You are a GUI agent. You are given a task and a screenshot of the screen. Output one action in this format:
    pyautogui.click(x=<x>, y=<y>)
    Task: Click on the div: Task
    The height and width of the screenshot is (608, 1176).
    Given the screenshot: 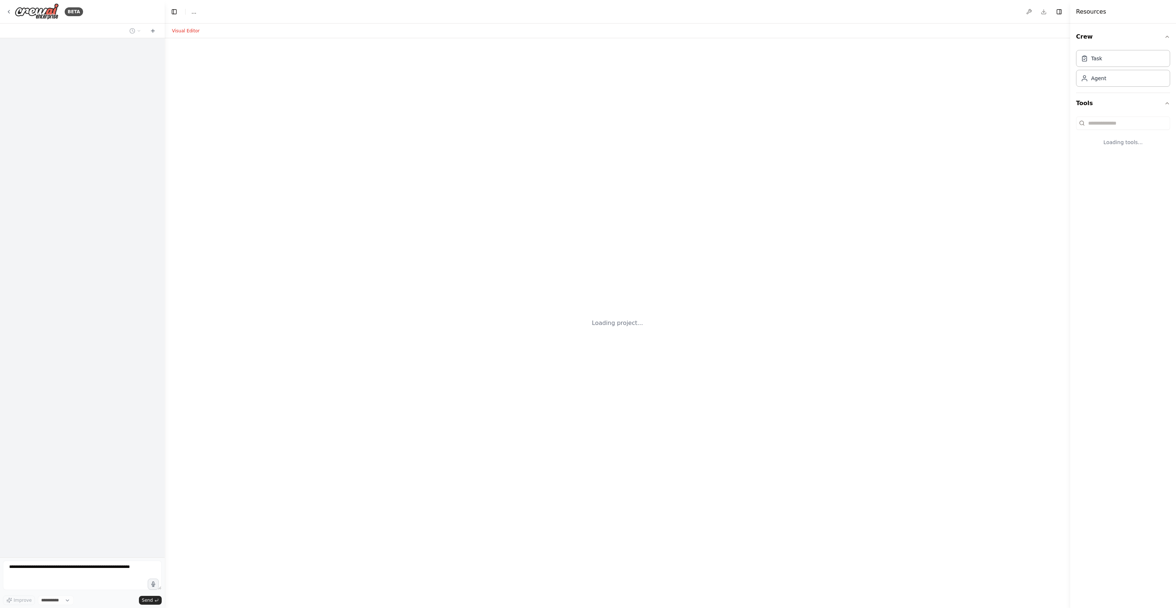 What is the action you would take?
    pyautogui.click(x=1097, y=58)
    